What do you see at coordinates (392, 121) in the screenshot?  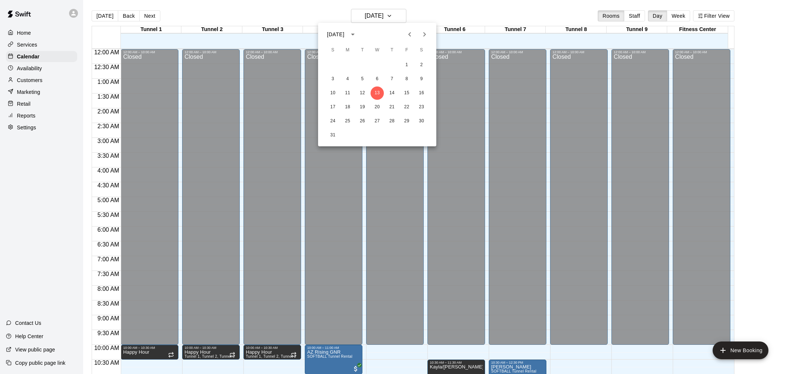 I see `button: 28` at bounding box center [392, 121].